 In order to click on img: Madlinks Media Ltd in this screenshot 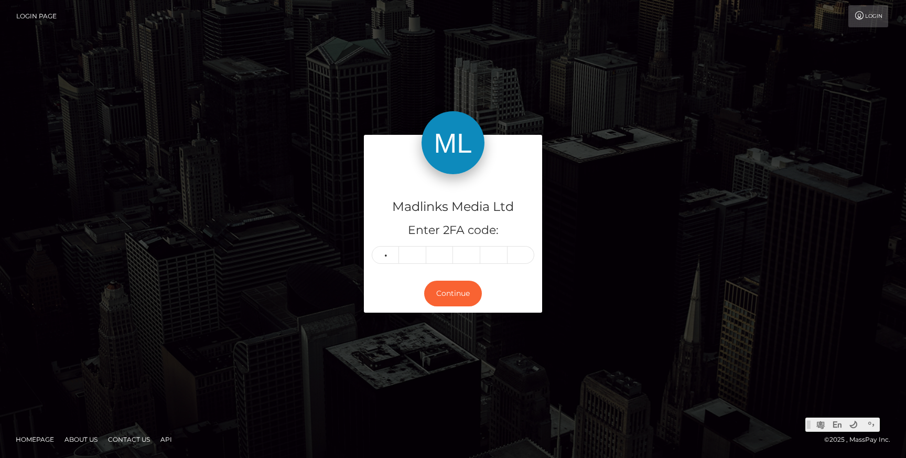, I will do `click(453, 143)`.